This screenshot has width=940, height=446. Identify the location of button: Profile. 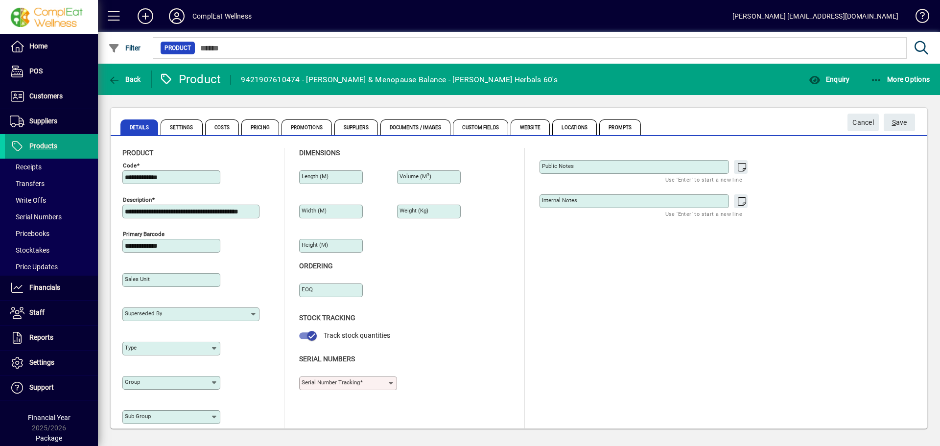
(177, 16).